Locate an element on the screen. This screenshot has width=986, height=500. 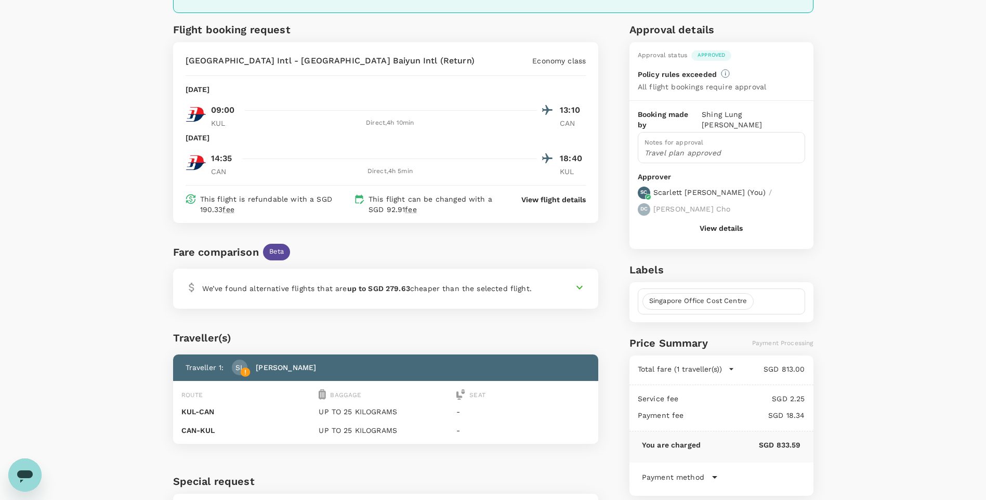
p: Total fare (1 traveller(s)) is located at coordinates (680, 369).